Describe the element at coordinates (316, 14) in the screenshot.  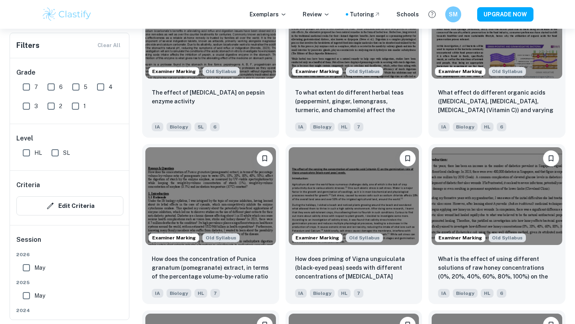
I see `p: Review` at that location.